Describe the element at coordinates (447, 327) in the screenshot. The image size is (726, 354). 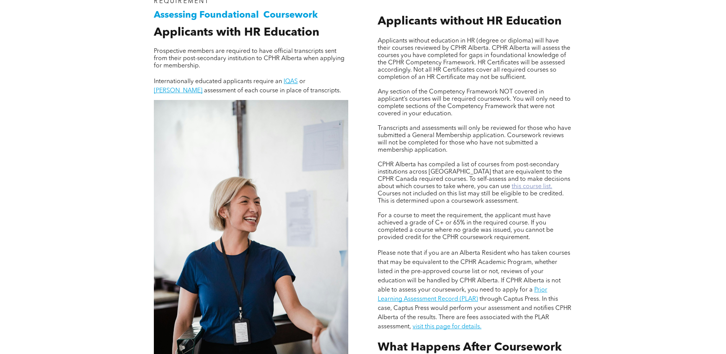
I see `a: visit this page for details.` at that location.